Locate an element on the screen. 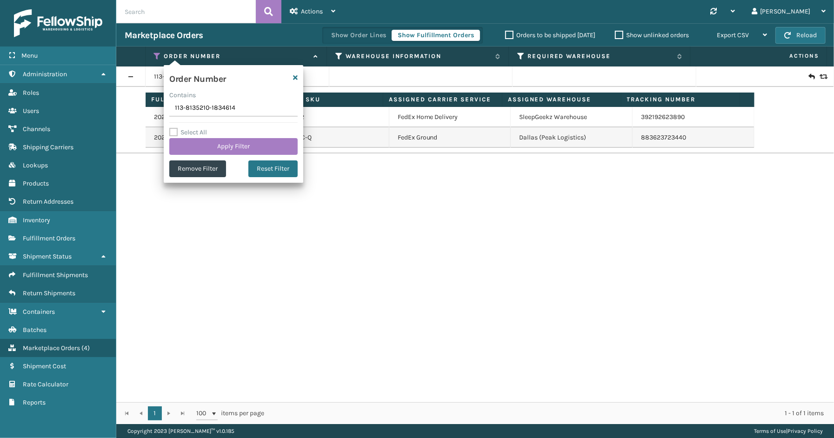 This screenshot has height=438, width=834. button: Reload is located at coordinates (800, 35).